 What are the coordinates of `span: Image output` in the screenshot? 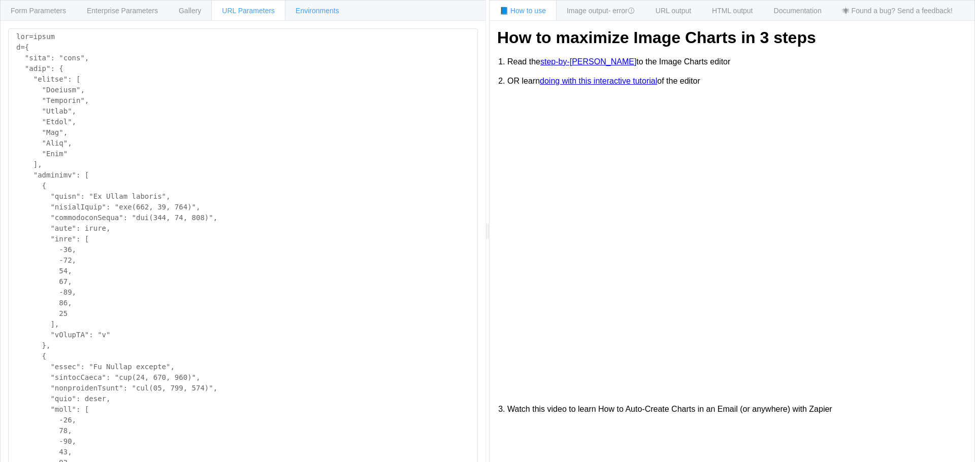 It's located at (600, 11).